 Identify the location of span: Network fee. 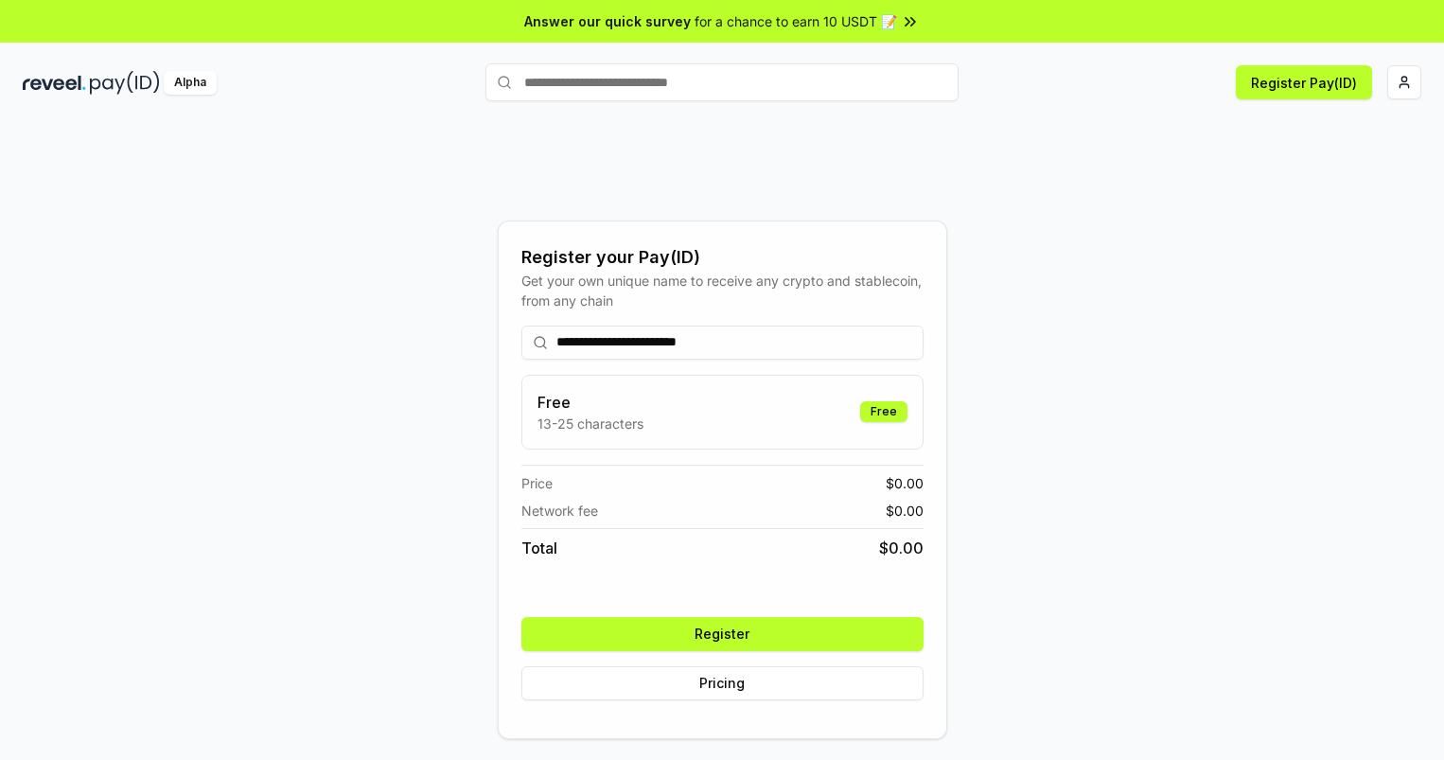
(559, 510).